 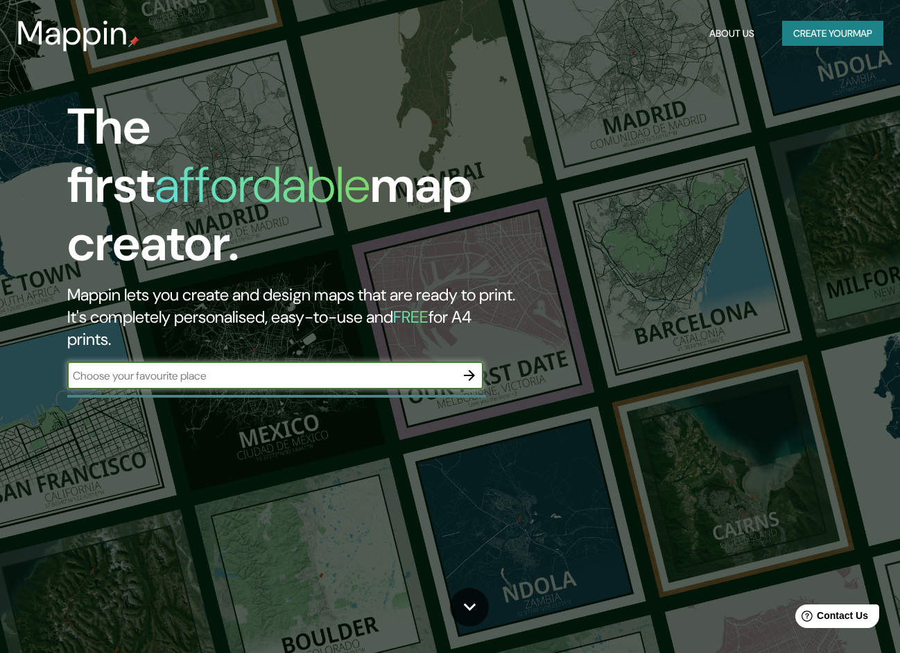 What do you see at coordinates (261, 375) in the screenshot?
I see `input: Choose your favourite place` at bounding box center [261, 375].